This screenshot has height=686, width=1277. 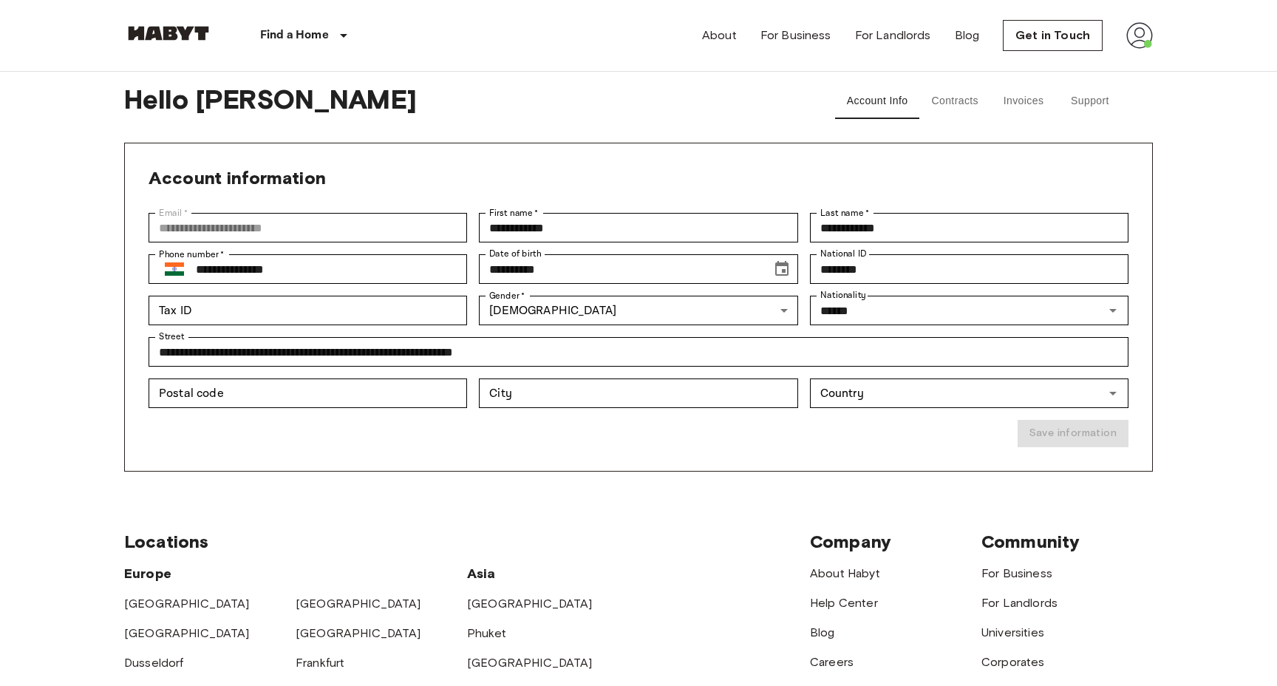 What do you see at coordinates (955, 101) in the screenshot?
I see `button: Contracts` at bounding box center [955, 101].